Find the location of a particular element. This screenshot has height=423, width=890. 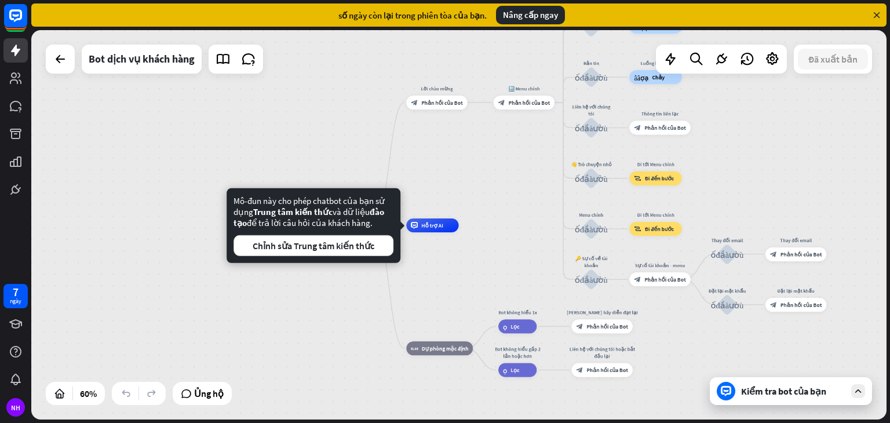

button: Chỉnh sửa Trung tâm kiến ​​thức is located at coordinates (313, 246).